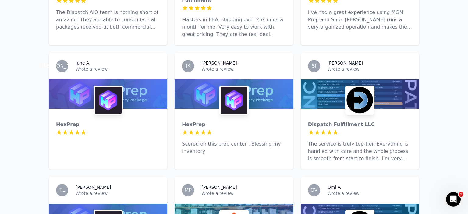 The height and width of the screenshot is (214, 468). What do you see at coordinates (188, 191) in the screenshot?
I see `span: MP` at bounding box center [188, 191].